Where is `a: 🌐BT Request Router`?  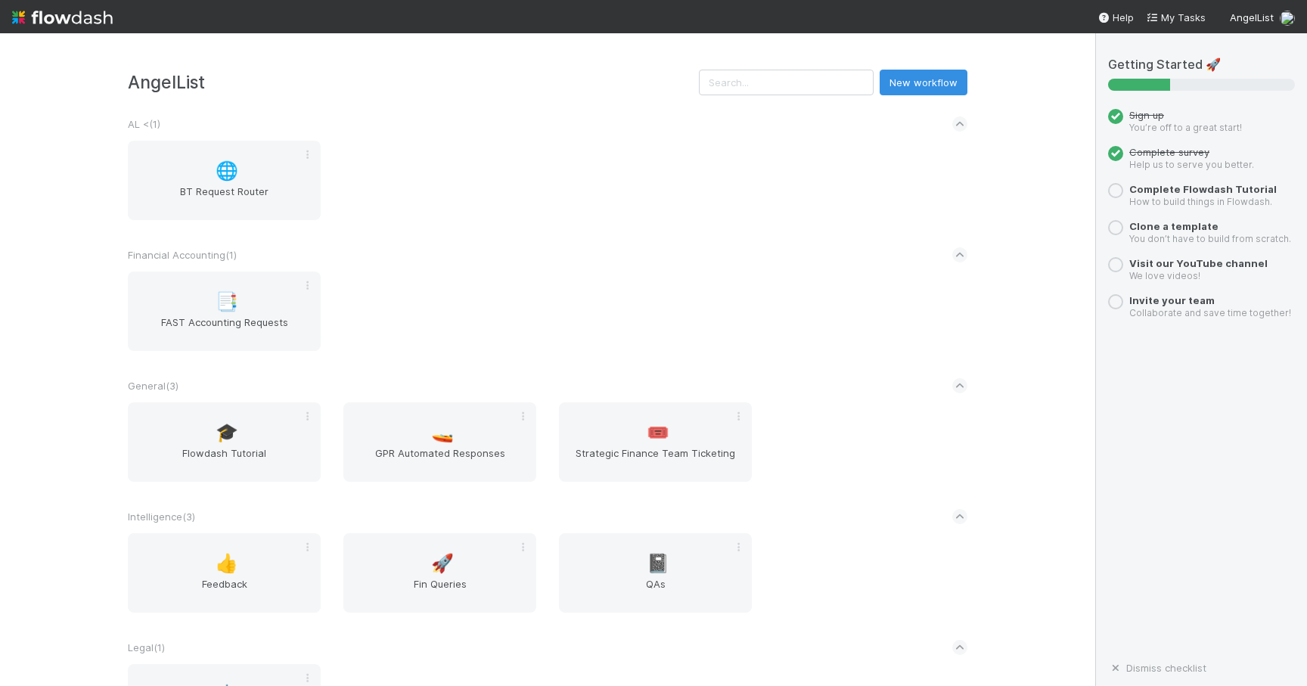
a: 🌐BT Request Router is located at coordinates (224, 180).